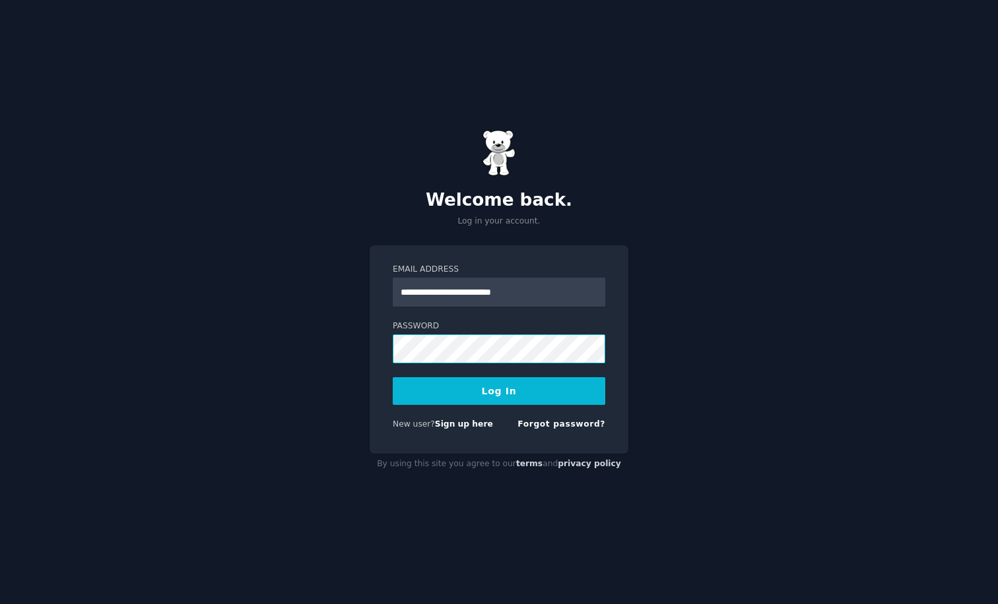 The height and width of the screenshot is (604, 998). I want to click on span: New user?, so click(414, 424).